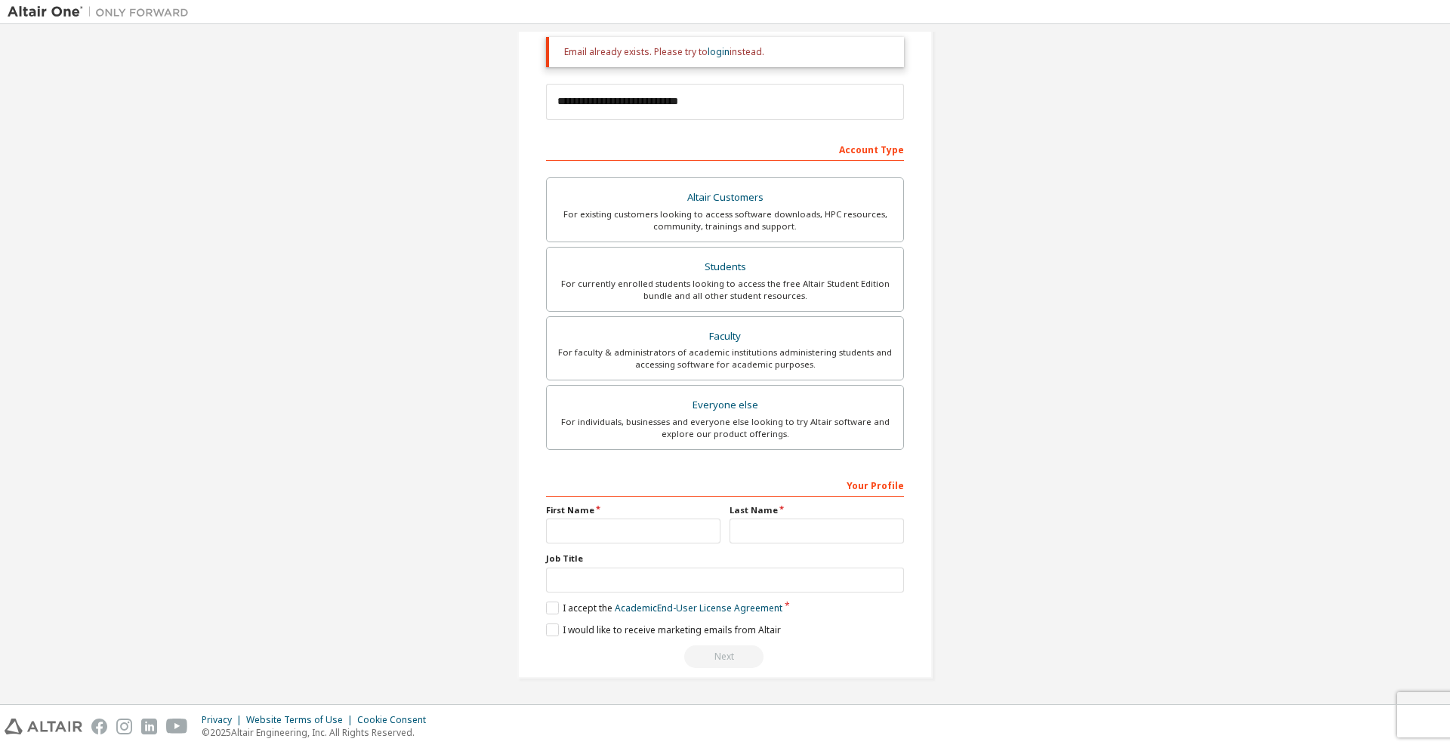 Image resolution: width=1450 pixels, height=748 pixels. I want to click on img: facebook.svg, so click(99, 726).